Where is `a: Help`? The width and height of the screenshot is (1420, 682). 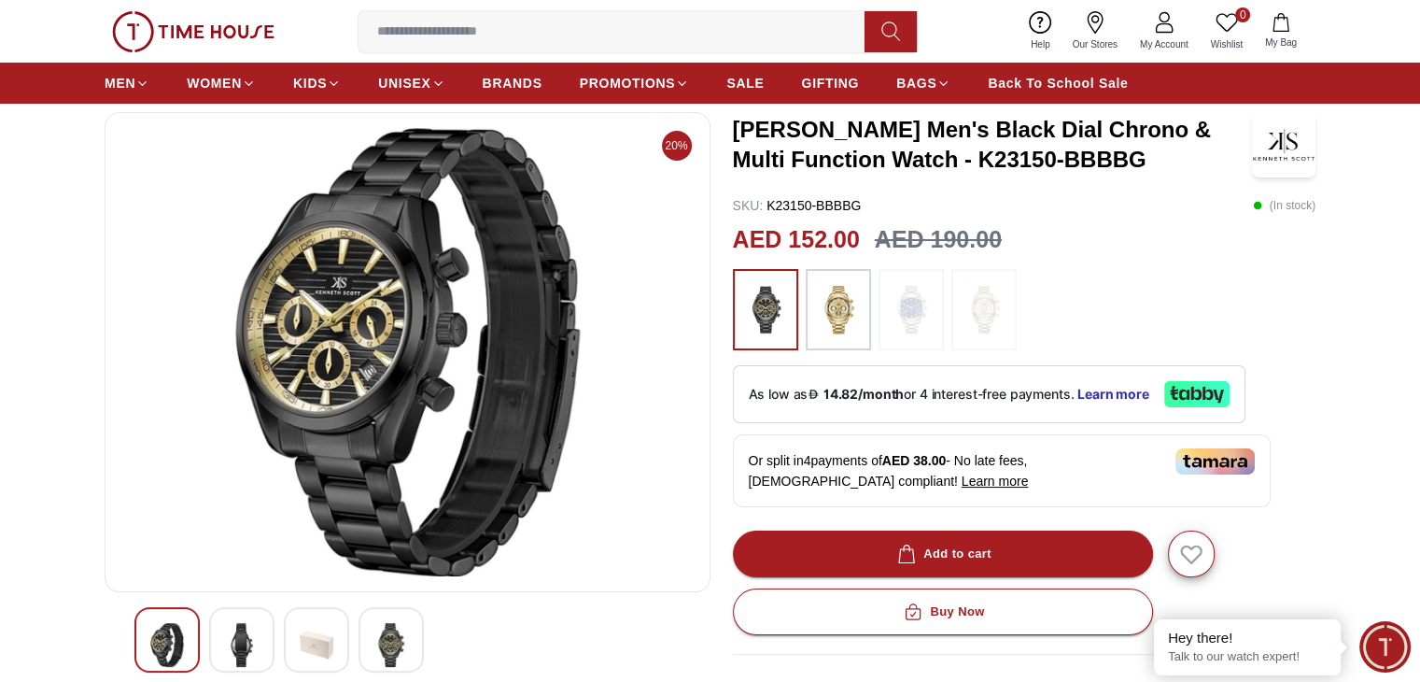 a: Help is located at coordinates (1040, 31).